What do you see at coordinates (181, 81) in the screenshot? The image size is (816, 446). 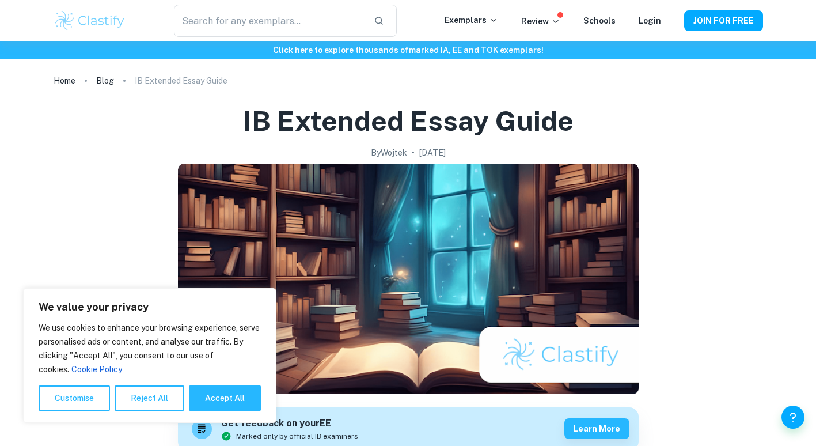 I see `p: IB Extended Essay Guide` at bounding box center [181, 81].